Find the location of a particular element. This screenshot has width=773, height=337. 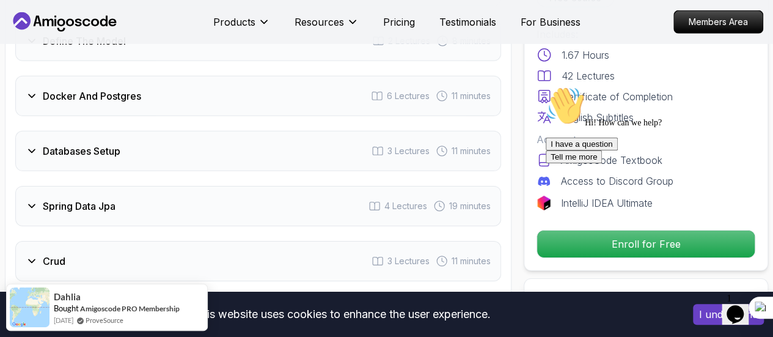

button: Resources is located at coordinates (326, 27).